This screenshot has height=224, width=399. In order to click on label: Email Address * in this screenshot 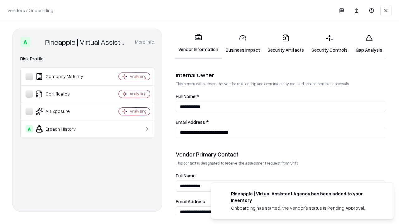, I will do `click(280, 122)`.